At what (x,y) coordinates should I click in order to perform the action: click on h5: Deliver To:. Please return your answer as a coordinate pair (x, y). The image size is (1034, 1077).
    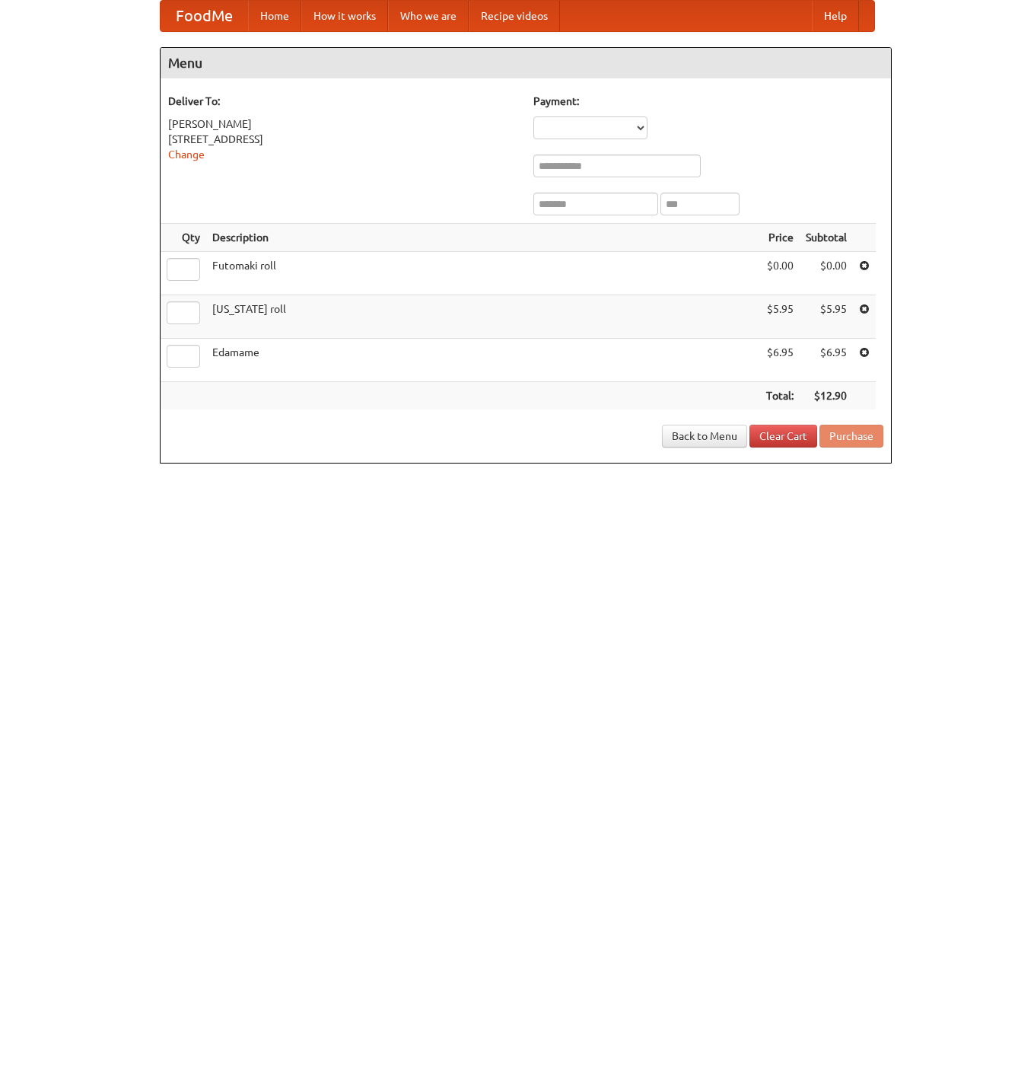
    Looking at the image, I should click on (343, 101).